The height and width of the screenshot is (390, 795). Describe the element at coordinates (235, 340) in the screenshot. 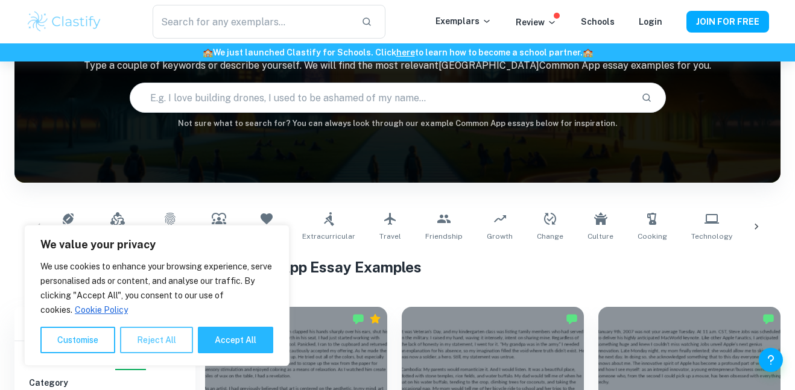

I see `button: Accept All` at that location.